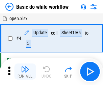 The width and height of the screenshot is (103, 85). I want to click on div: cell, so click(54, 33).